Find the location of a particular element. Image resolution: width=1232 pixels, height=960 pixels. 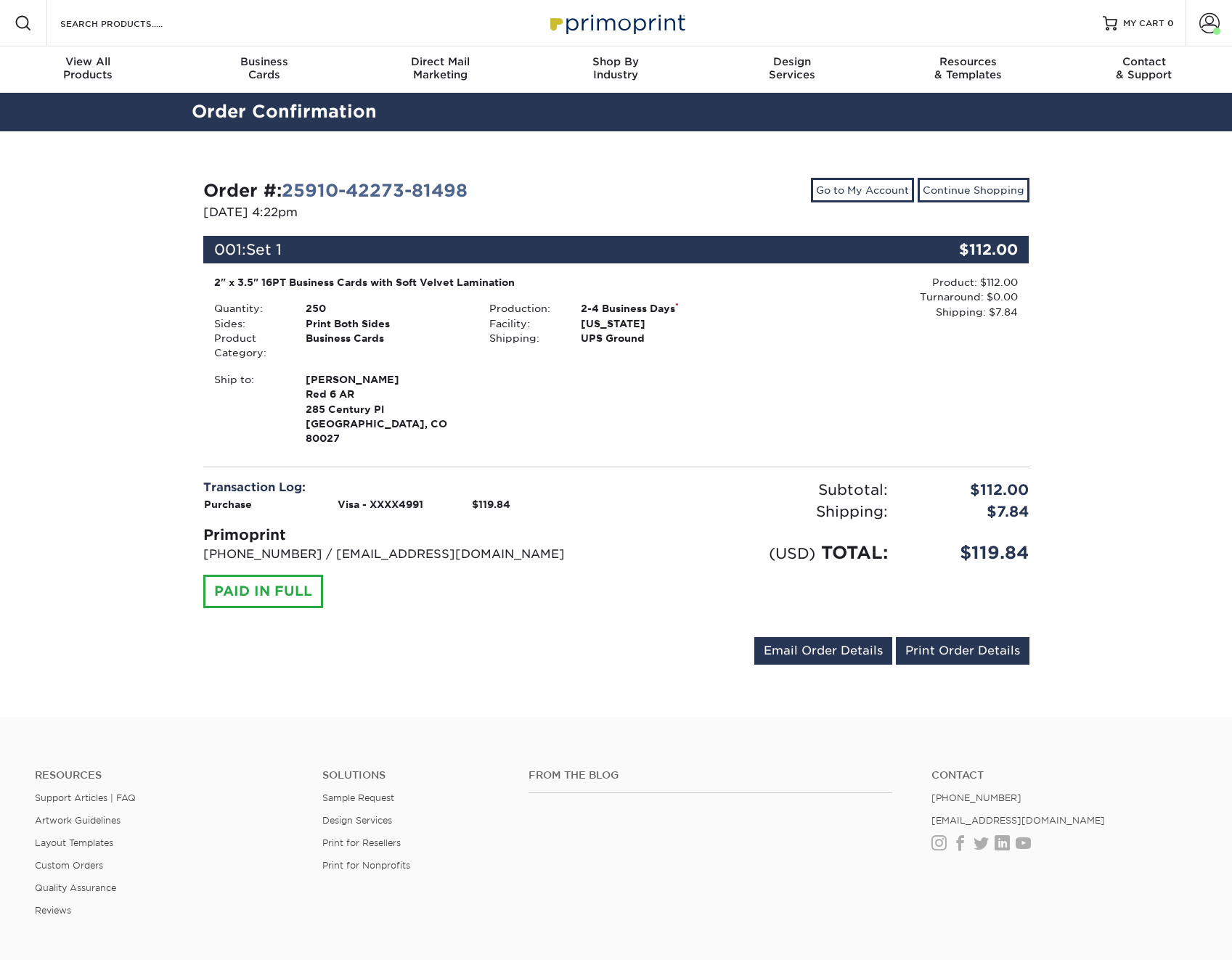

span: 285 Century Pl is located at coordinates (387, 410).